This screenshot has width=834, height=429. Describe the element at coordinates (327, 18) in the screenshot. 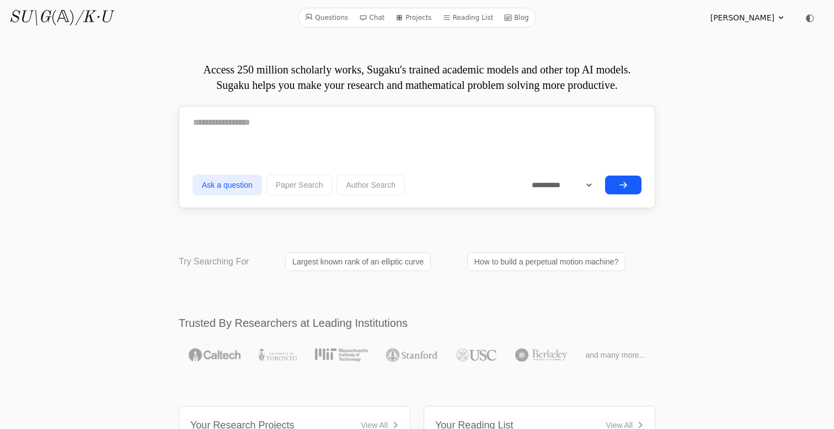

I see `a: Questions` at that location.